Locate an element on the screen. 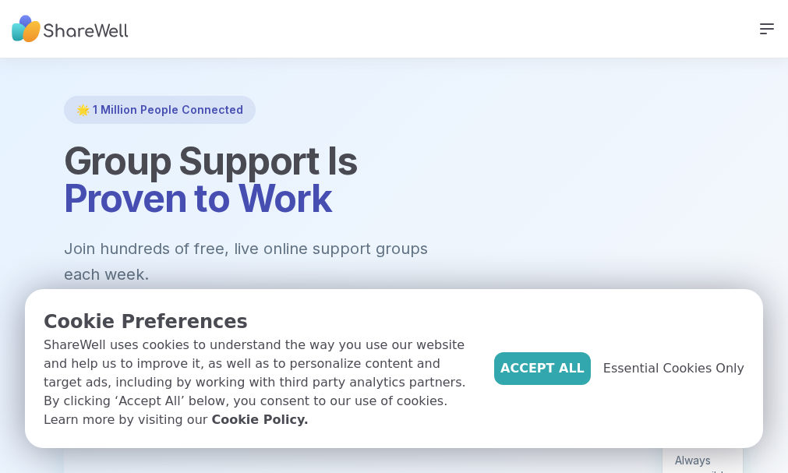 The image size is (788, 473). h1: Group Support Is is located at coordinates (394, 180).